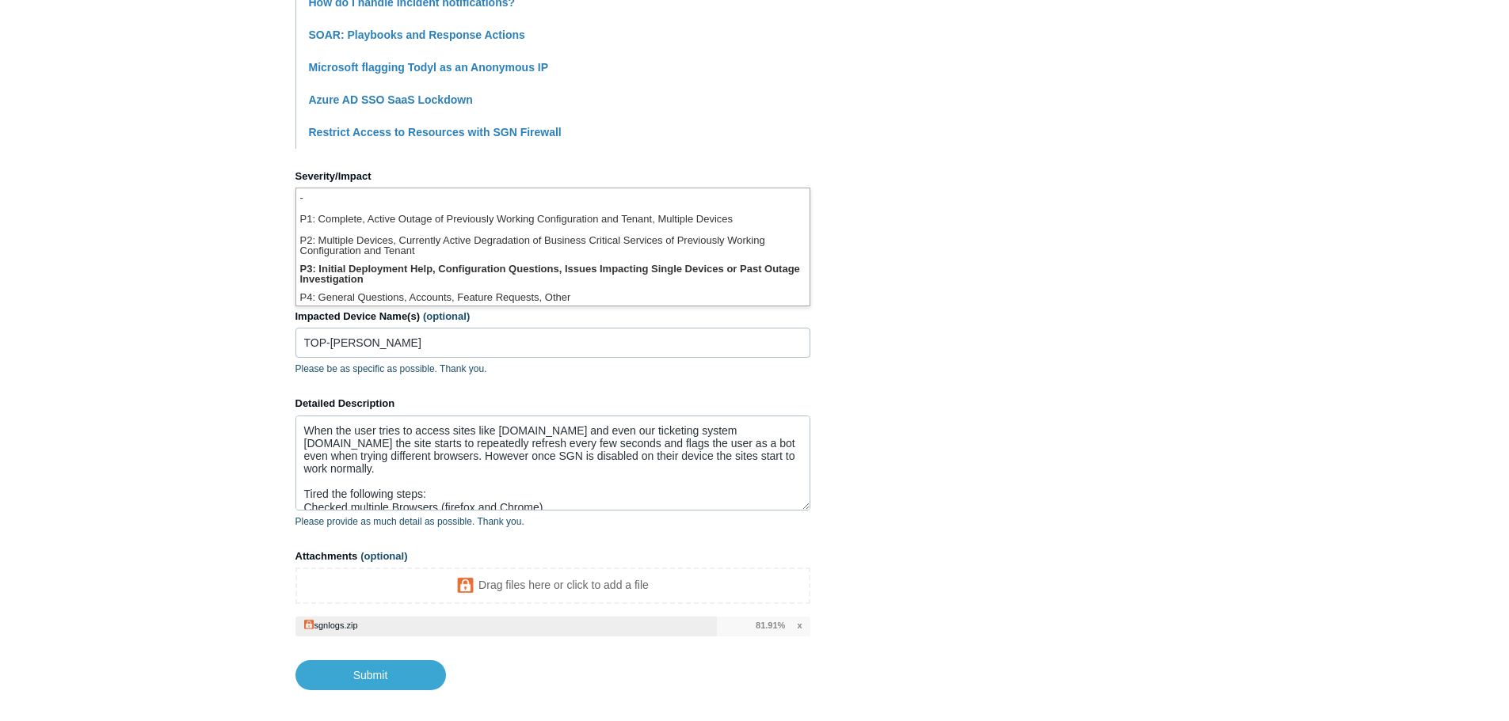  What do you see at coordinates (428, 67) in the screenshot?
I see `a: Microsoft flagging Todyl as an Anonymous IP` at bounding box center [428, 67].